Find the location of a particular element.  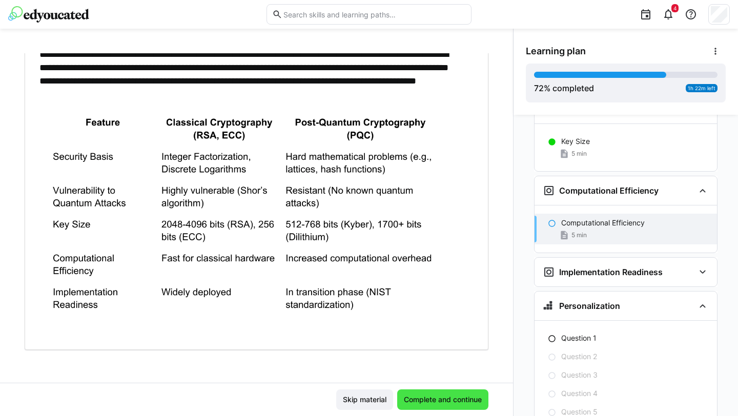

span: 1h 22m left is located at coordinates (701, 88).